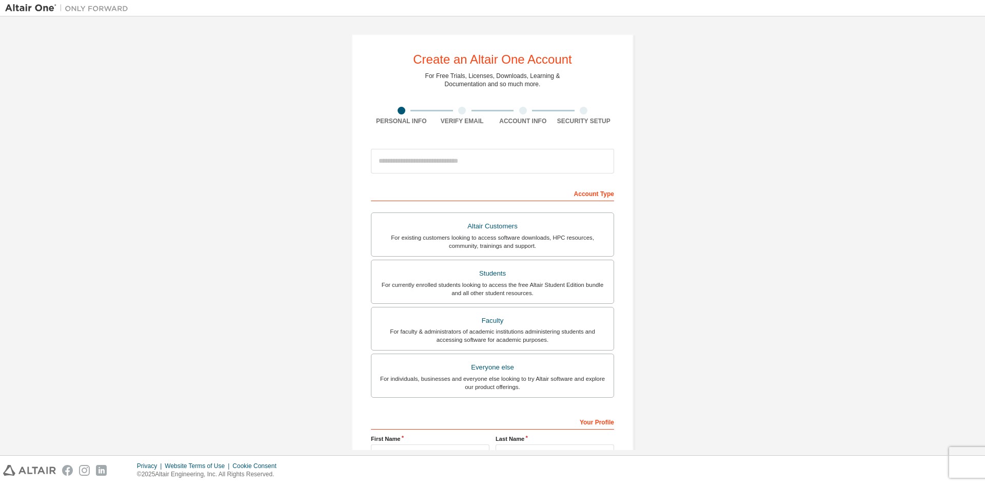 The height and width of the screenshot is (485, 985). What do you see at coordinates (67, 470) in the screenshot?
I see `img: facebook.svg` at bounding box center [67, 470].